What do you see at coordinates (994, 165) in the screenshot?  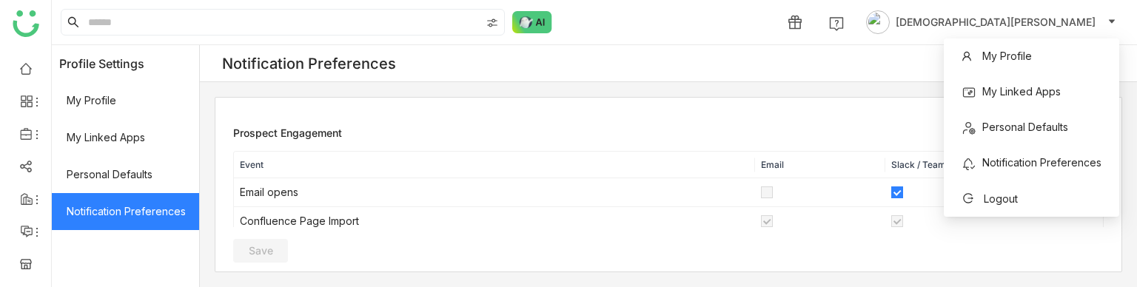 I see `th: Slack / Teams / Google Chat` at bounding box center [994, 165].